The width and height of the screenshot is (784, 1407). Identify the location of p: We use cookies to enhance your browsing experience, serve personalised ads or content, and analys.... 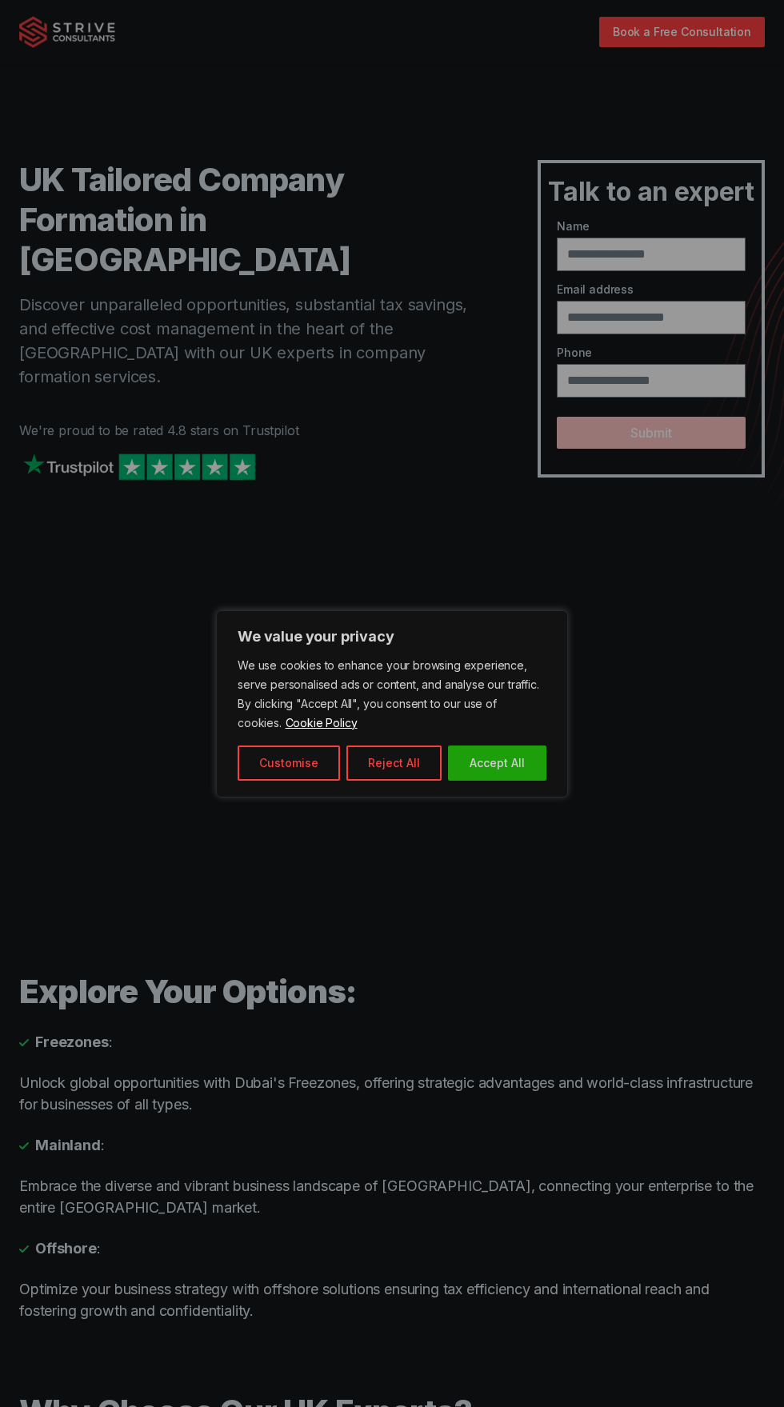
(392, 694).